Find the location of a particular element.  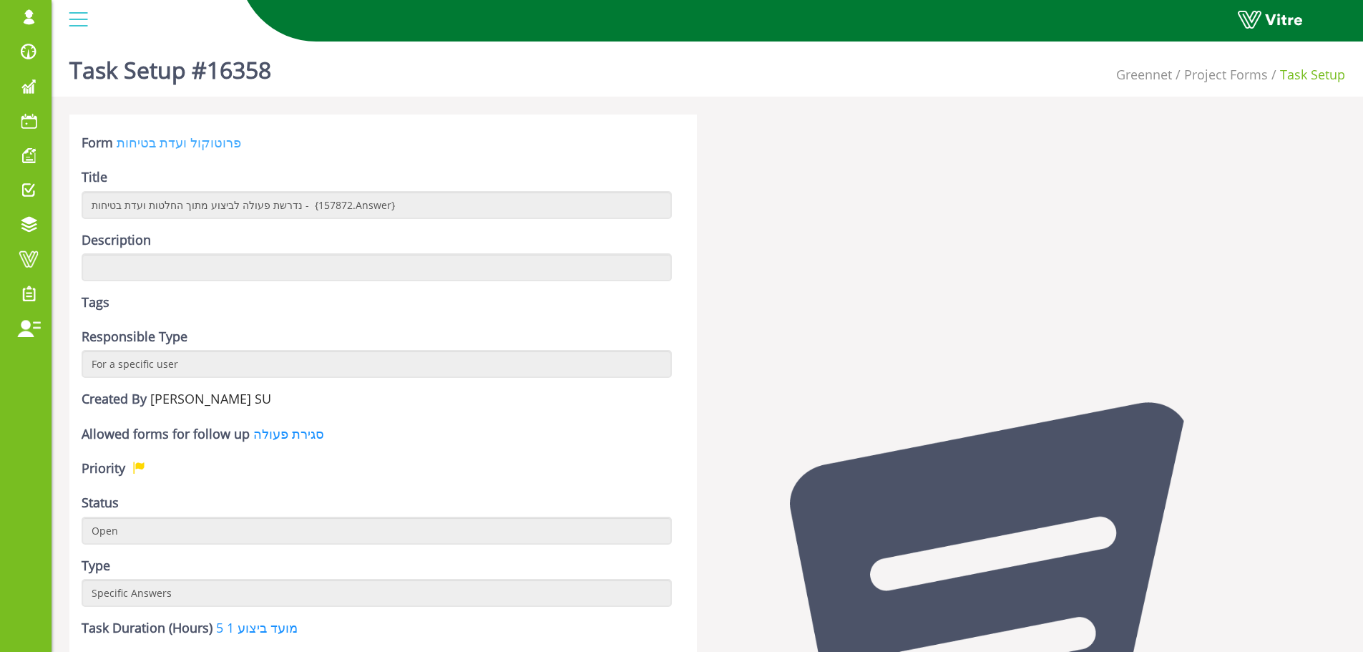

a: 5 מועד ביצוע 1 is located at coordinates (257, 627).